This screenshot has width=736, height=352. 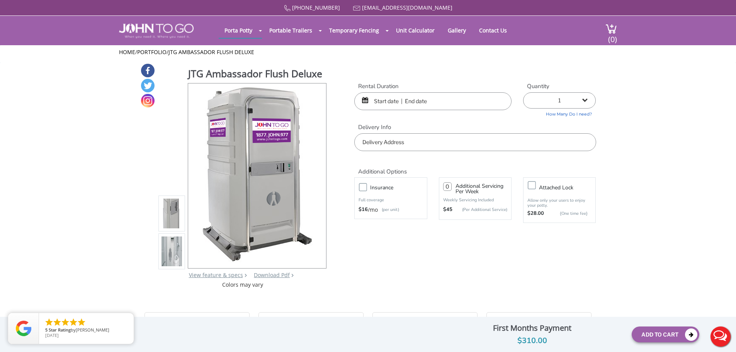 What do you see at coordinates (148, 85) in the screenshot?
I see `a: Twitter` at bounding box center [148, 85].